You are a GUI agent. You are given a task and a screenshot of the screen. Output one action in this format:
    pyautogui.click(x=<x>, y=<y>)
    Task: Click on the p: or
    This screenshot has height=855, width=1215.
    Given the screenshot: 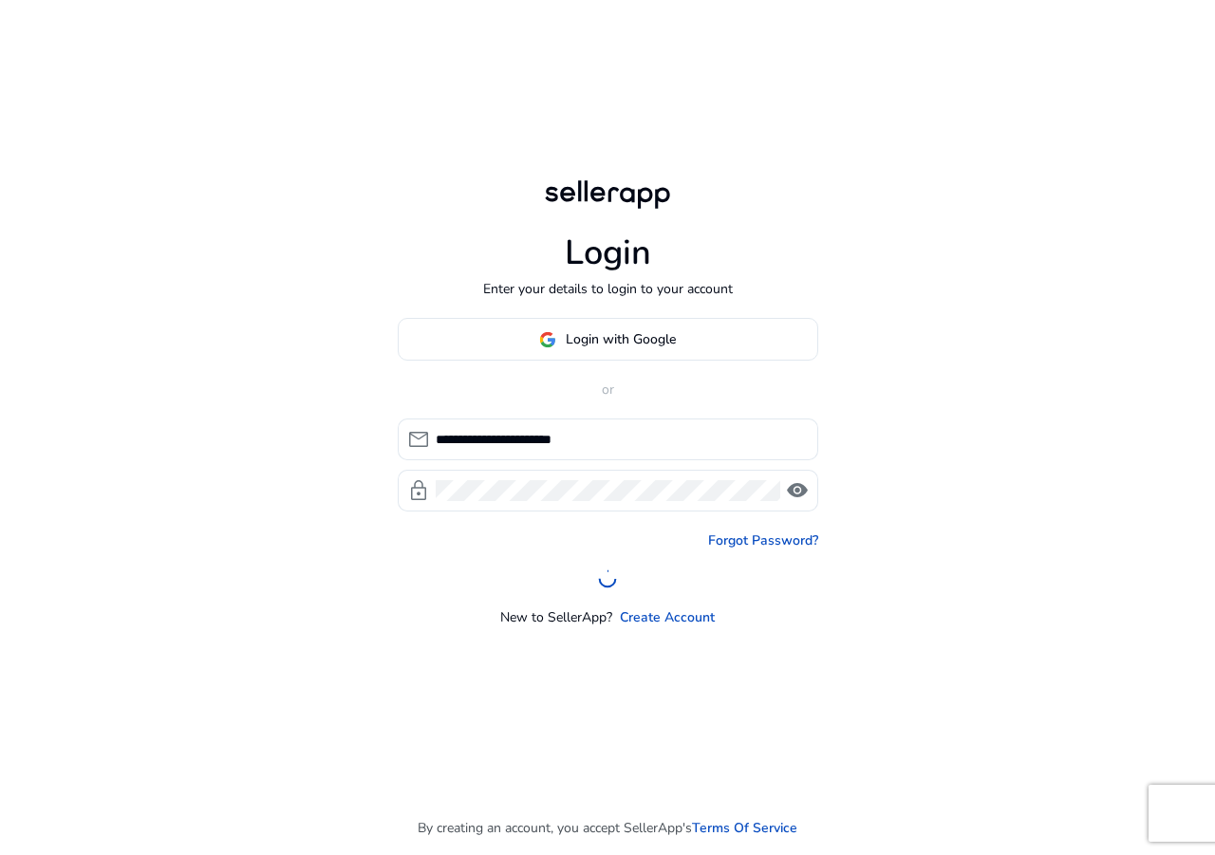 What is the action you would take?
    pyautogui.click(x=608, y=389)
    